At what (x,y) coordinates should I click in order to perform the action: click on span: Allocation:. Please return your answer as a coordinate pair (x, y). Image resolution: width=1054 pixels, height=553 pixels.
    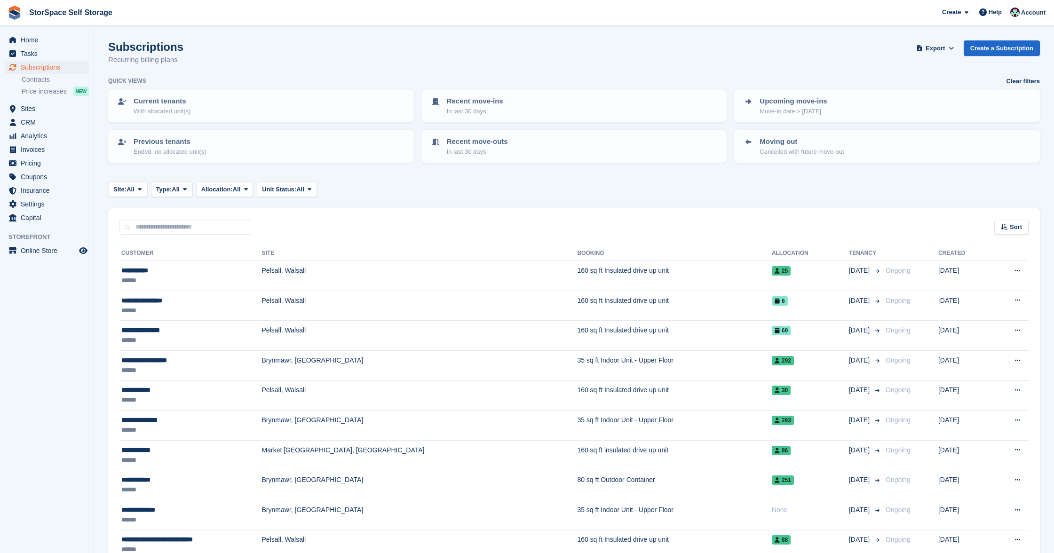
    Looking at the image, I should click on (217, 190).